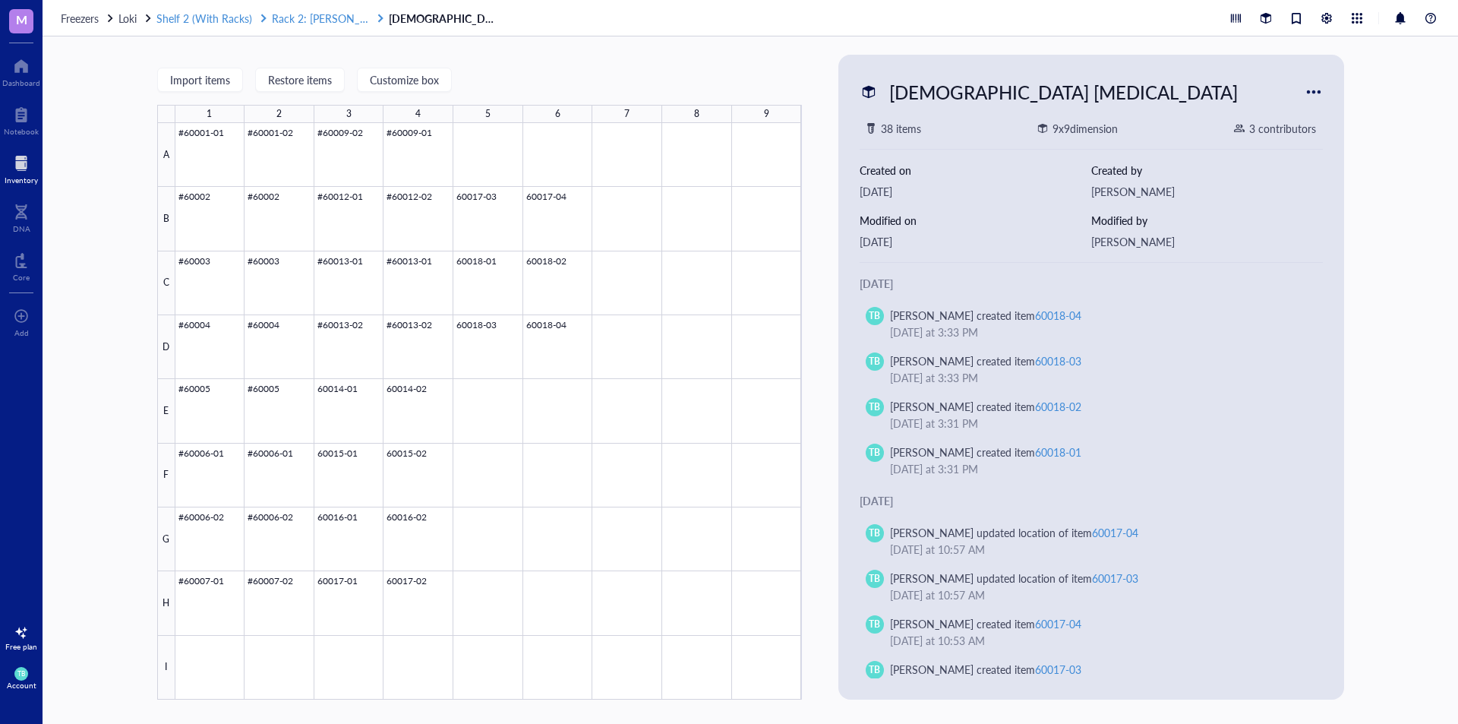  What do you see at coordinates (80, 18) in the screenshot?
I see `span: Freezers` at bounding box center [80, 18].